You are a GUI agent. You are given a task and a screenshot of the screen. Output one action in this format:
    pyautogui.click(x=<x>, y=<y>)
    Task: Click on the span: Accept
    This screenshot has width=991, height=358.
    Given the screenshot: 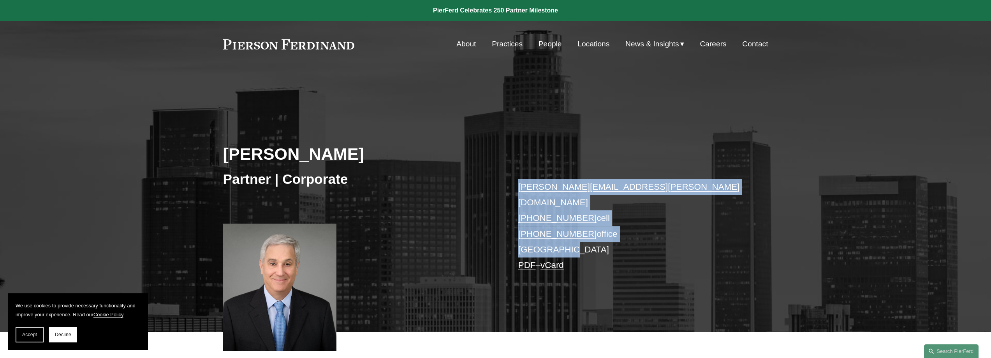 What is the action you would take?
    pyautogui.click(x=30, y=335)
    